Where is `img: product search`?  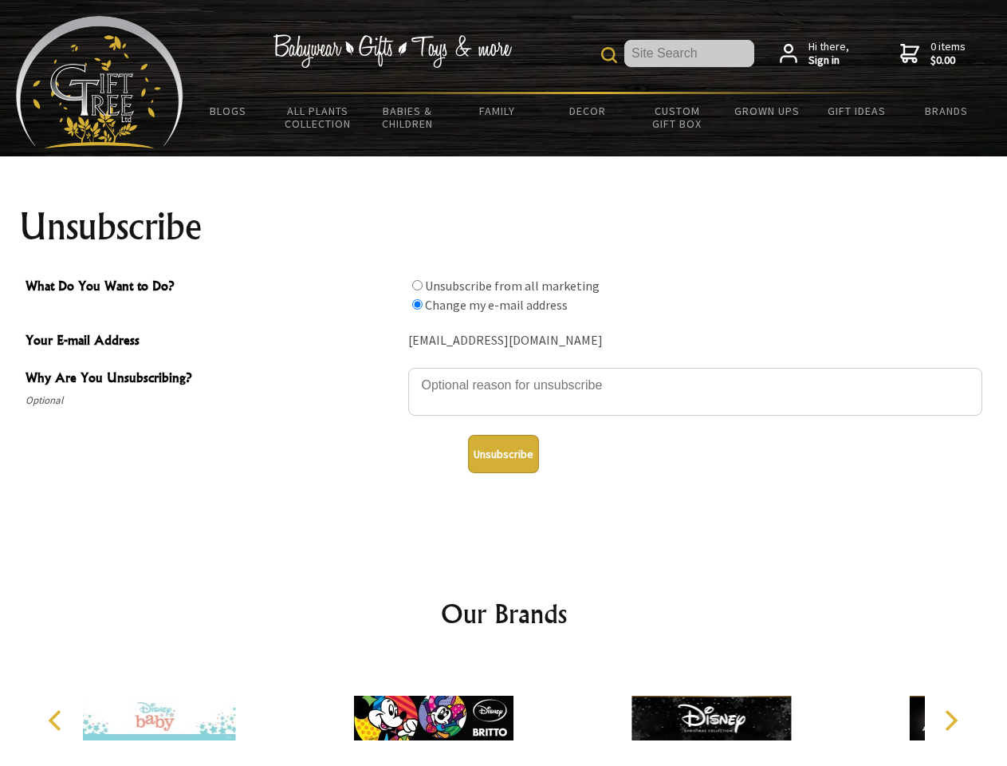
img: product search is located at coordinates (609, 55).